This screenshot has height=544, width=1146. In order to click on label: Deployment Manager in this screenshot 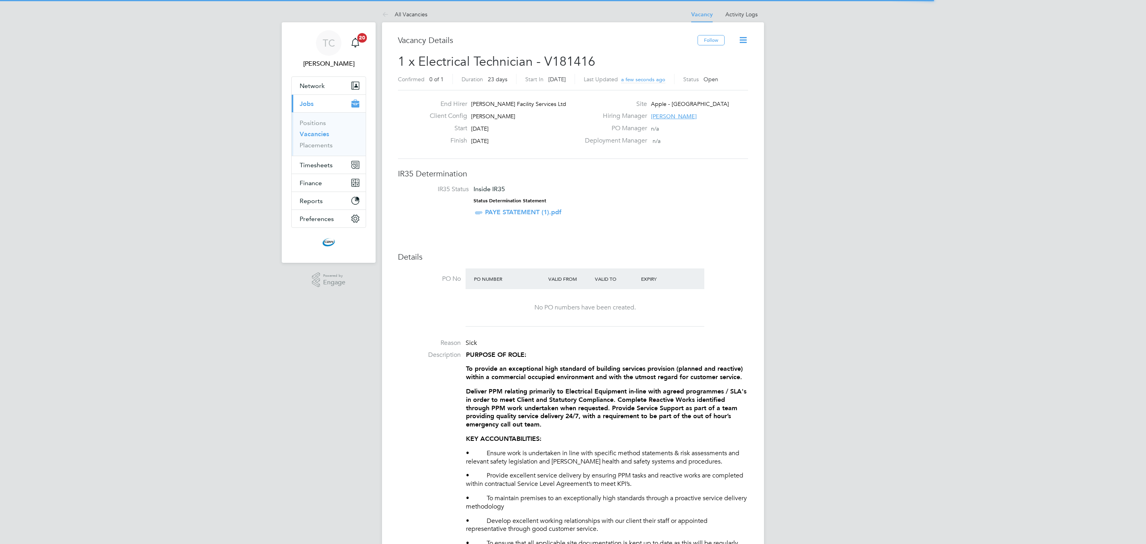, I will do `click(614, 141)`.